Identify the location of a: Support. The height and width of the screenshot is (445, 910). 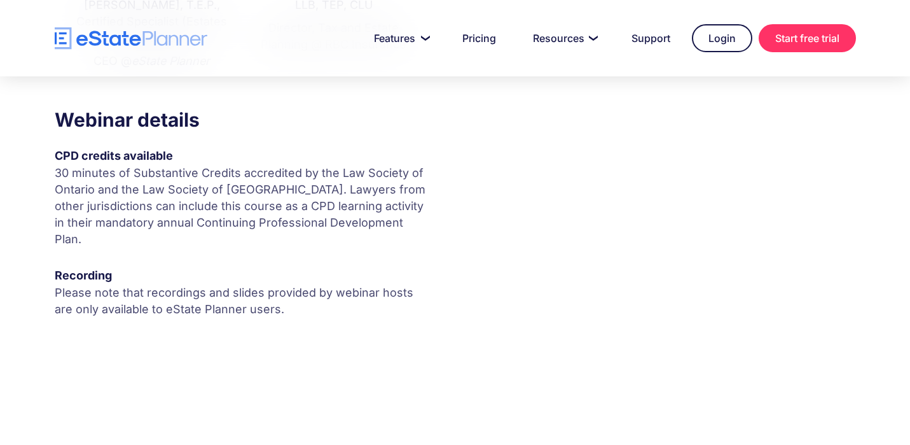
(651, 38).